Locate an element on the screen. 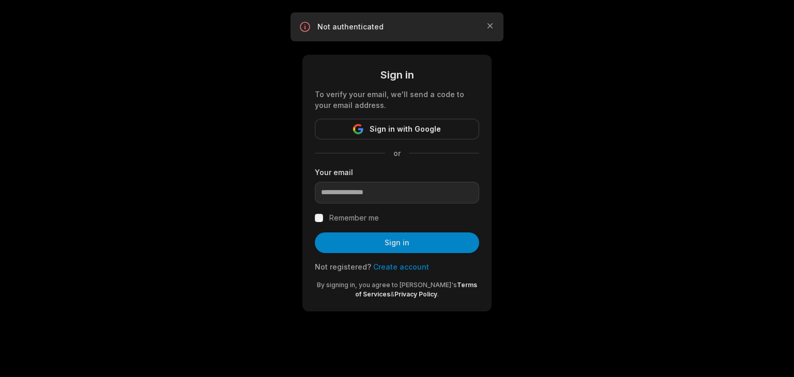 This screenshot has width=794, height=377. span: Not registered? is located at coordinates (343, 267).